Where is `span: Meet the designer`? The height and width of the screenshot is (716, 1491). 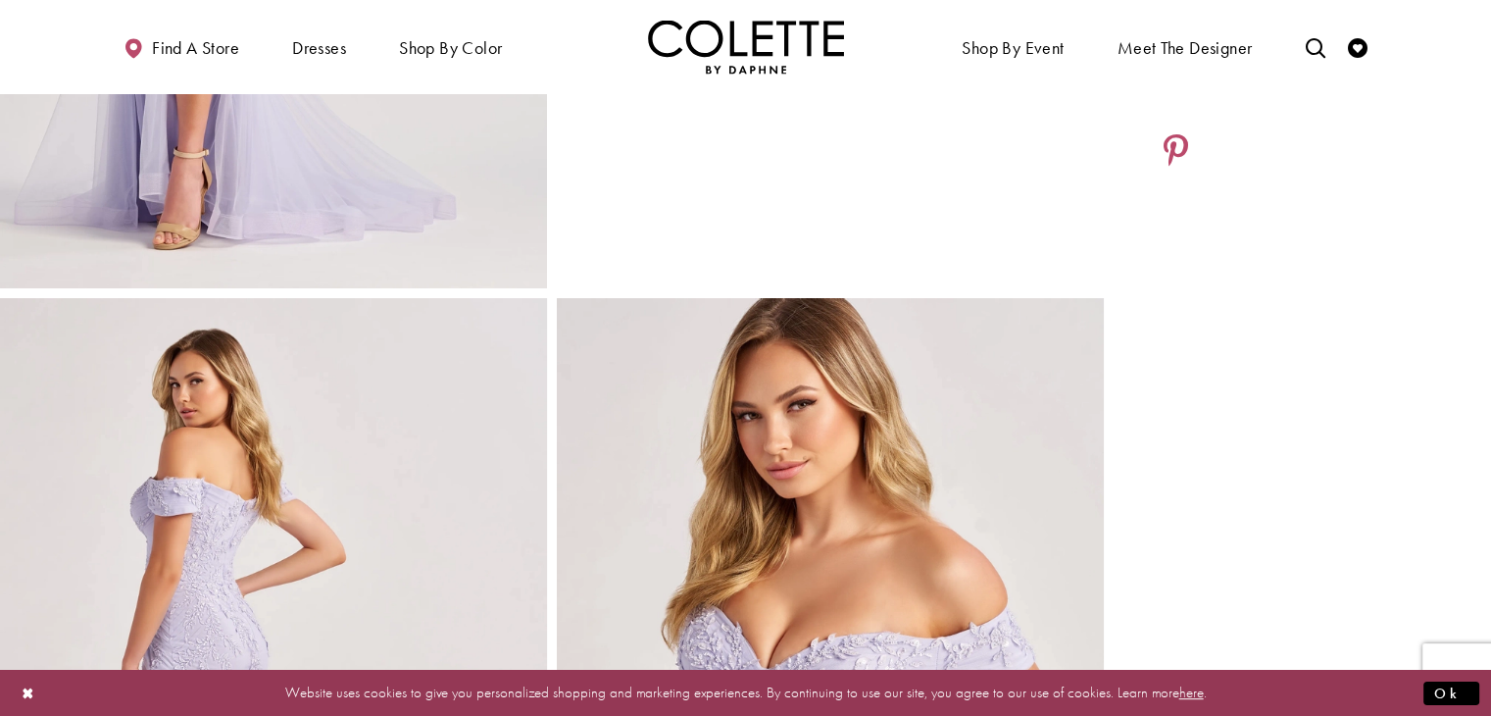 span: Meet the designer is located at coordinates (1185, 48).